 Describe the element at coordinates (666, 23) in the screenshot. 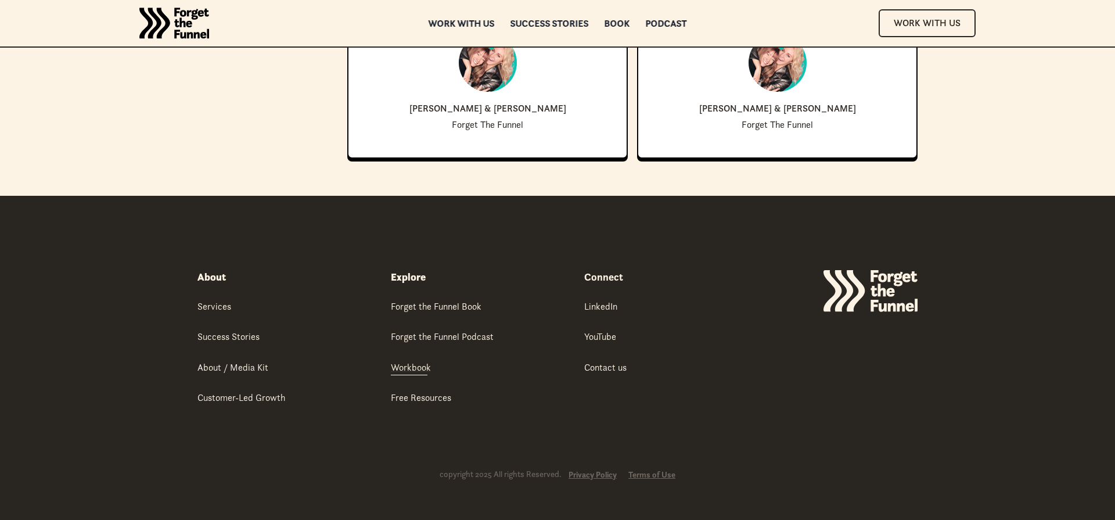

I see `a: Podcast` at that location.